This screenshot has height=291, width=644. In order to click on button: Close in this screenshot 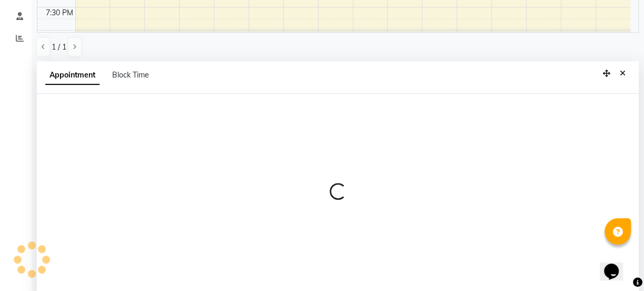, I will do `click(622, 73)`.